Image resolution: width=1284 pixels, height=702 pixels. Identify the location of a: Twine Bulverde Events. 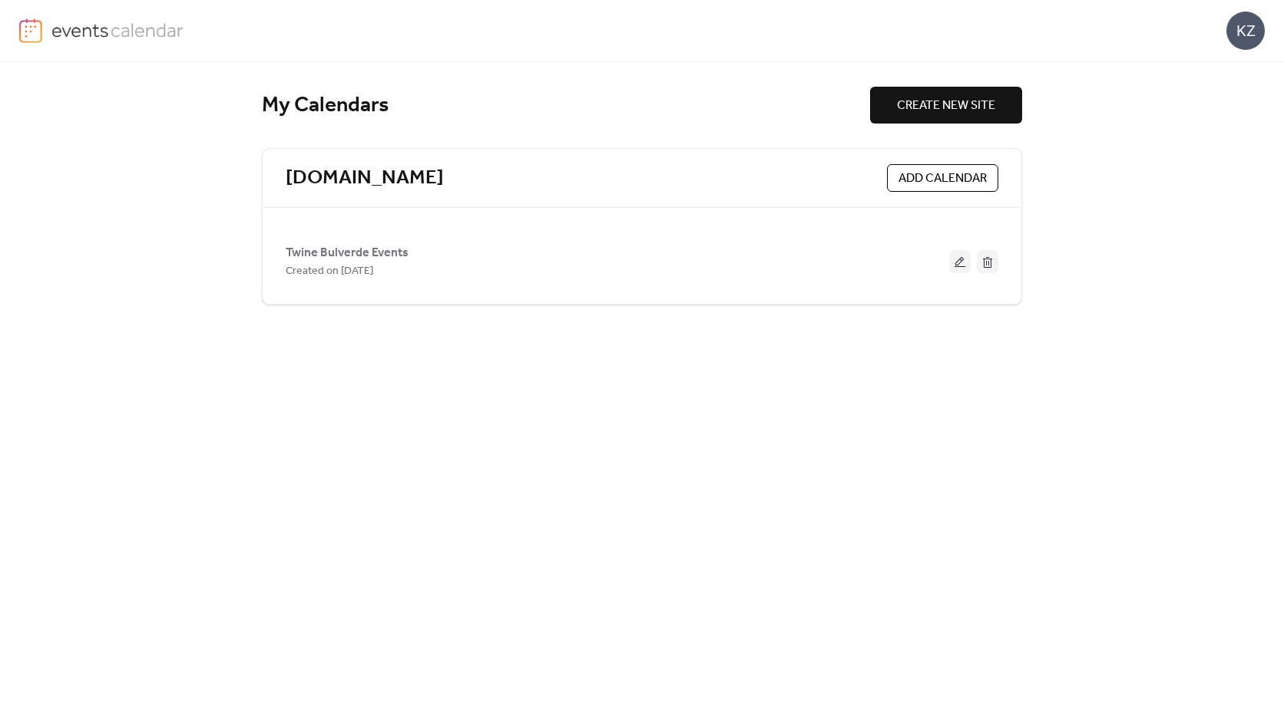
(347, 253).